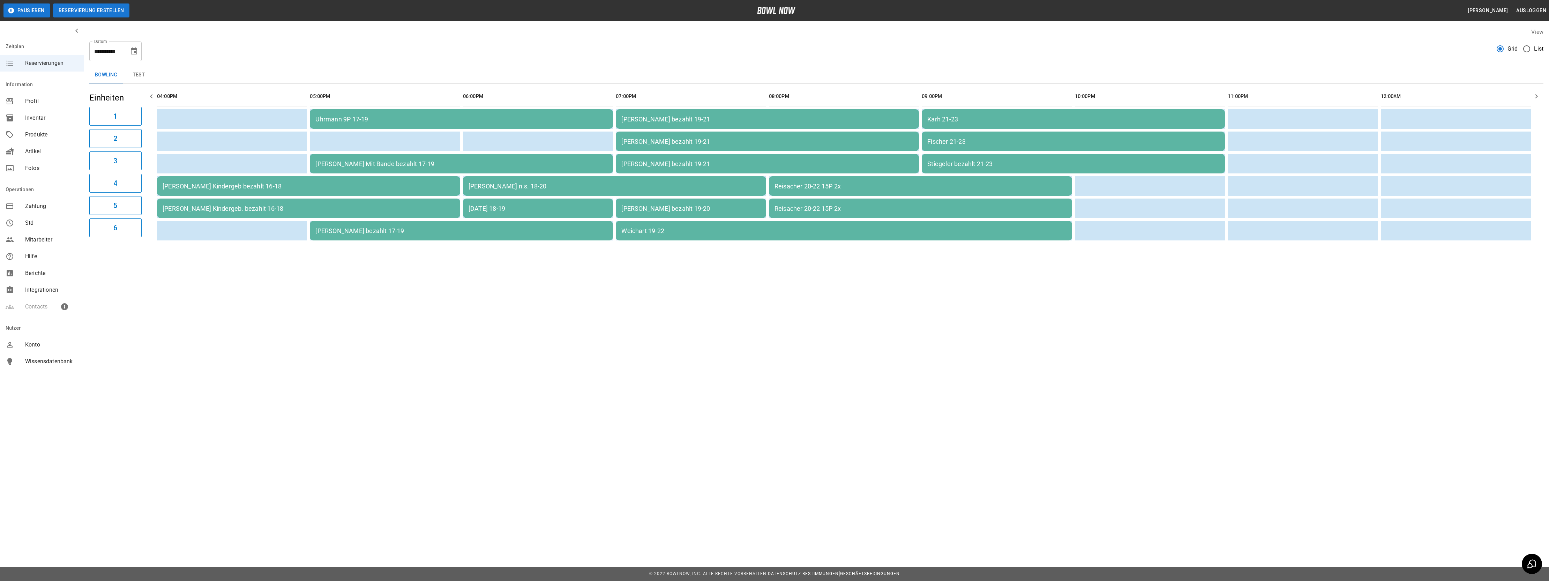 The height and width of the screenshot is (581, 1549). What do you see at coordinates (1531, 10) in the screenshot?
I see `button: Ausloggen` at bounding box center [1531, 10].